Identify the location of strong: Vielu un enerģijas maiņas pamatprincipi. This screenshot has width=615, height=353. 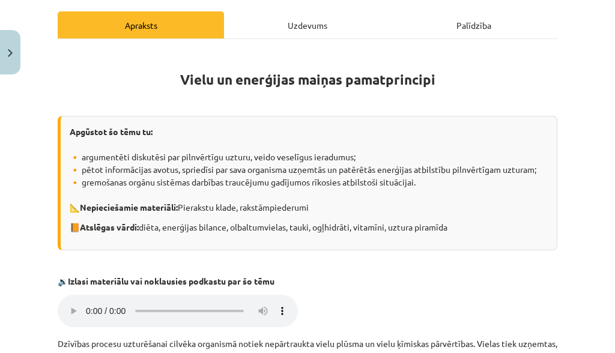
(308, 79).